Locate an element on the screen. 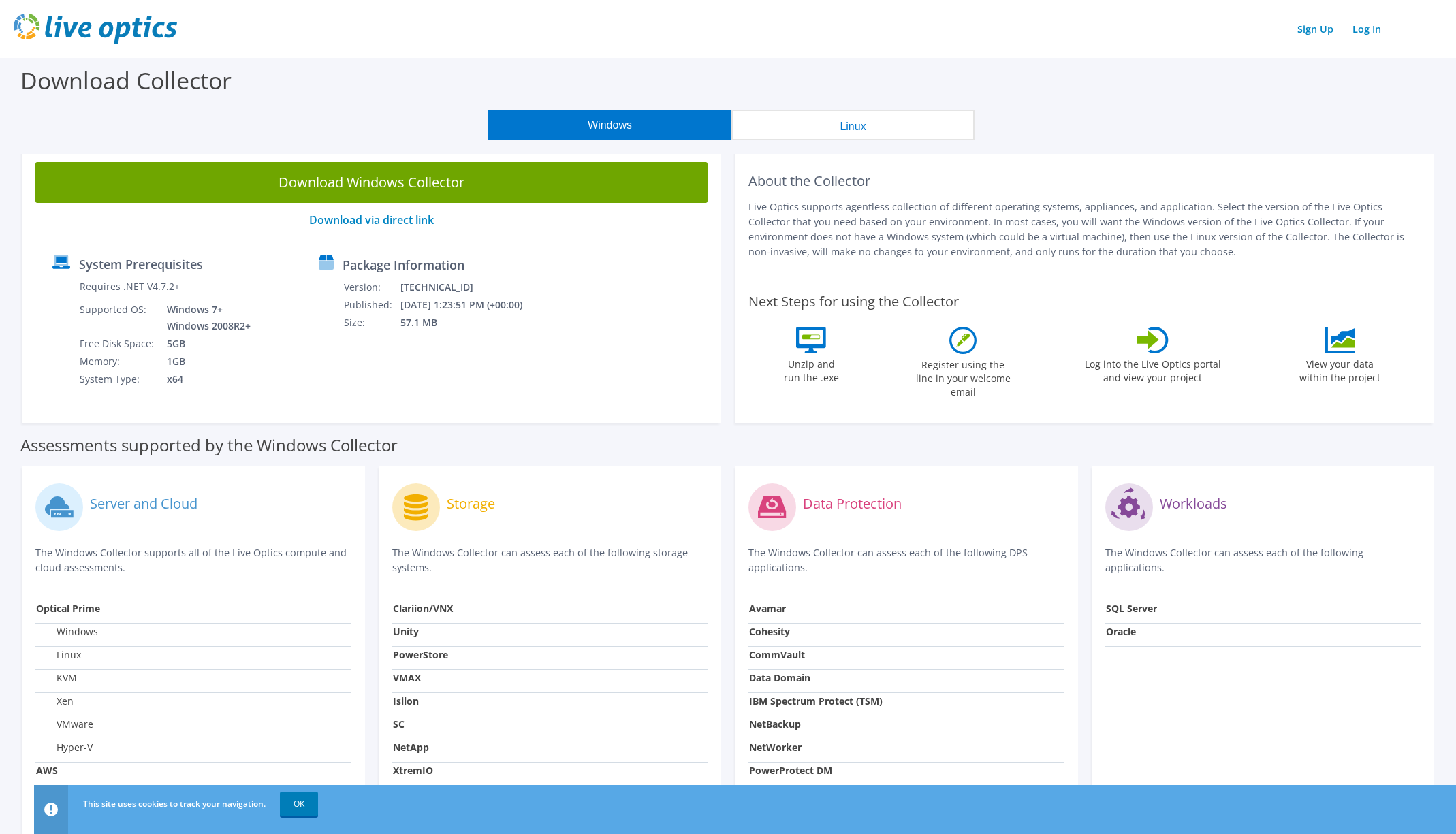 This screenshot has height=834, width=1456. strong: NetBackup is located at coordinates (775, 724).